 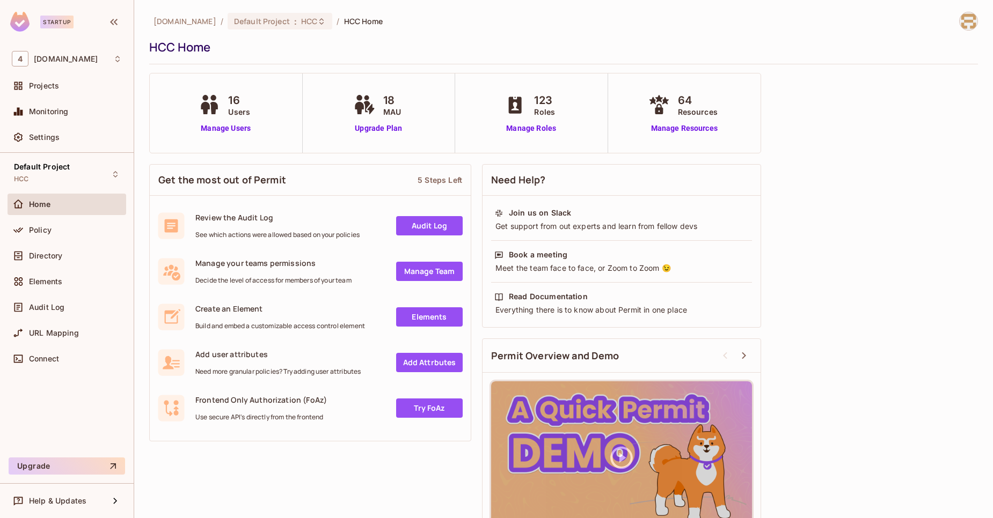 What do you see at coordinates (280, 326) in the screenshot?
I see `span: Build and embed a customizable access control element` at bounding box center [280, 326].